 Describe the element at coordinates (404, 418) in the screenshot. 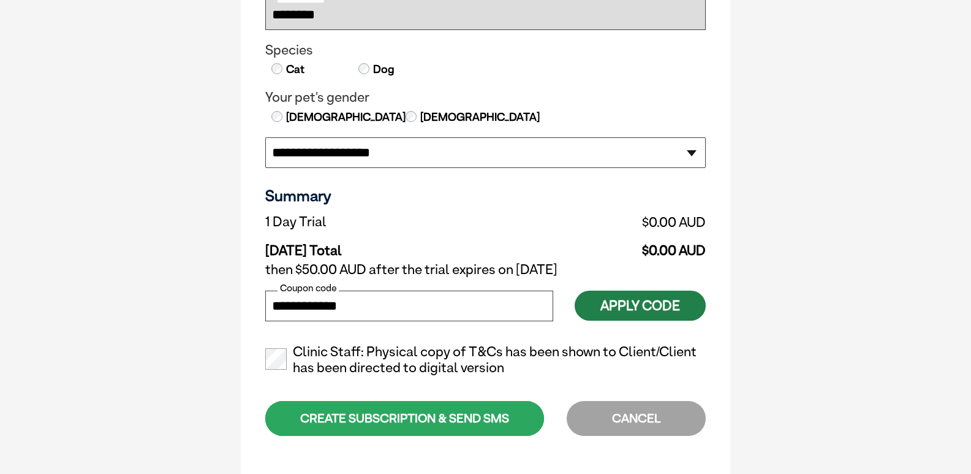

I see `div: CREATE SUBSCRIPTION & SEND SMS` at that location.